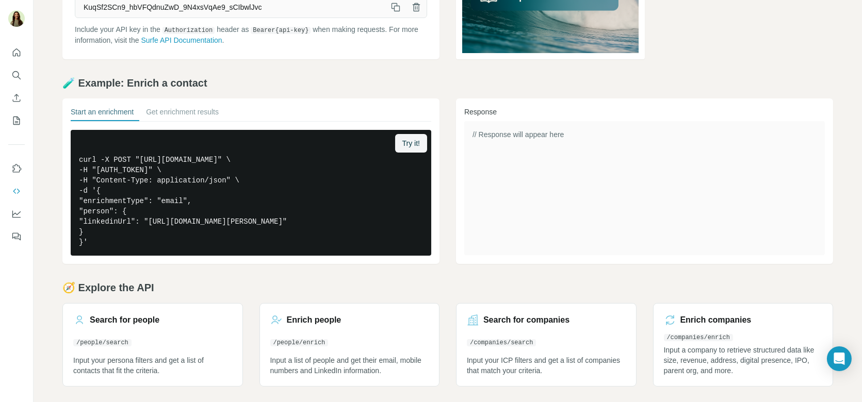 The image size is (862, 402). What do you see at coordinates (839, 359) in the screenshot?
I see `div: Open Intercom Messenger` at bounding box center [839, 359].